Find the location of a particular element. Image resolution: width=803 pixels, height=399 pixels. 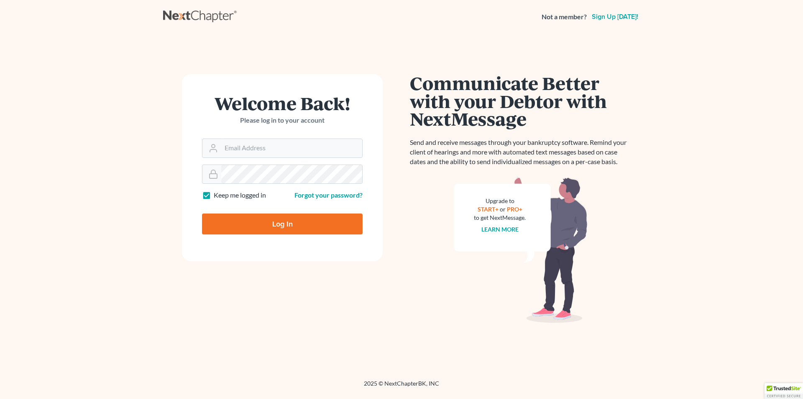

img: nextmessage_bg-59042aed3d76b12b5cd301f8e5b87938c9018125f34e5fa2b7a6b67550977c72.svg is located at coordinates (521, 250).